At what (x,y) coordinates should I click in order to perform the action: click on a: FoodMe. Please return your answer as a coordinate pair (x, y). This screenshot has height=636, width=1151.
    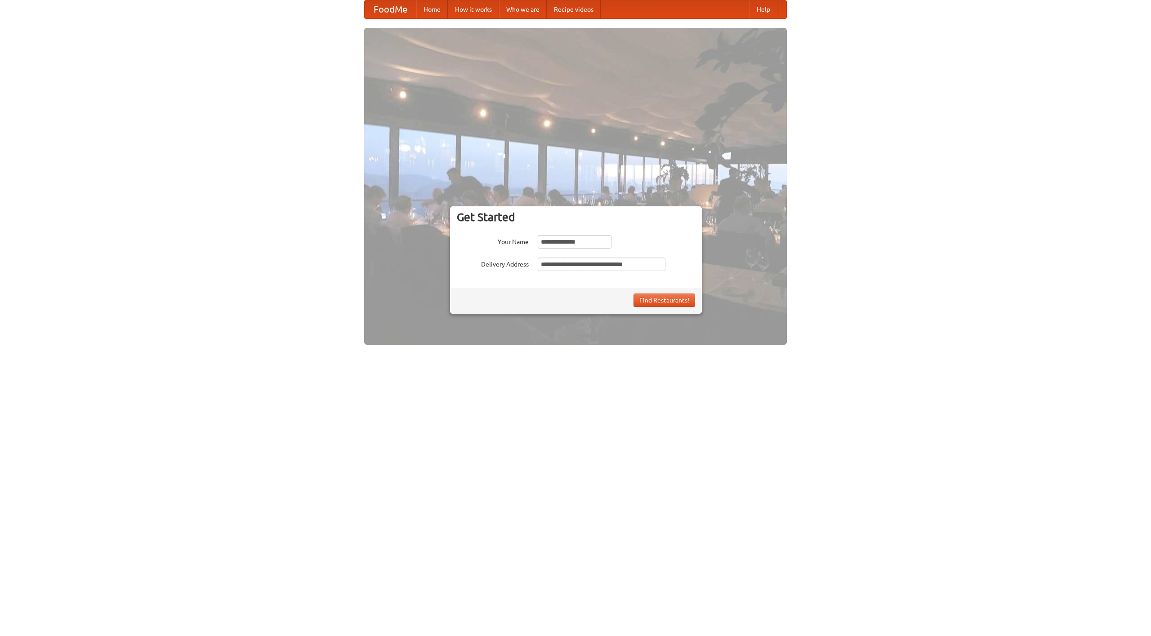
    Looking at the image, I should click on (390, 9).